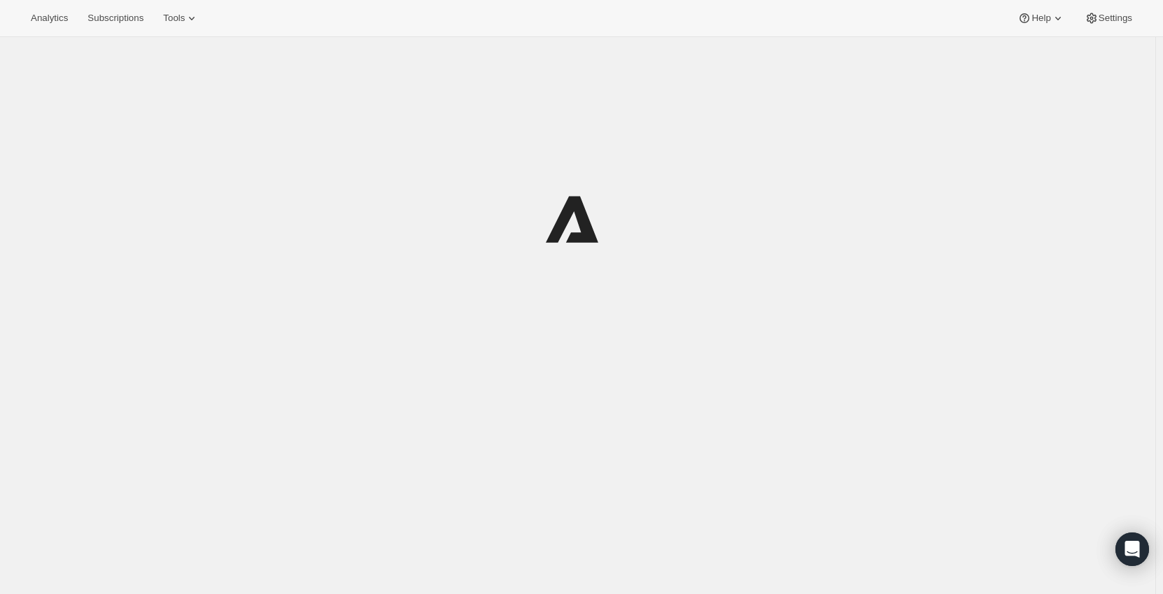 This screenshot has height=594, width=1163. Describe the element at coordinates (116, 18) in the screenshot. I see `button: Subscriptions` at that location.